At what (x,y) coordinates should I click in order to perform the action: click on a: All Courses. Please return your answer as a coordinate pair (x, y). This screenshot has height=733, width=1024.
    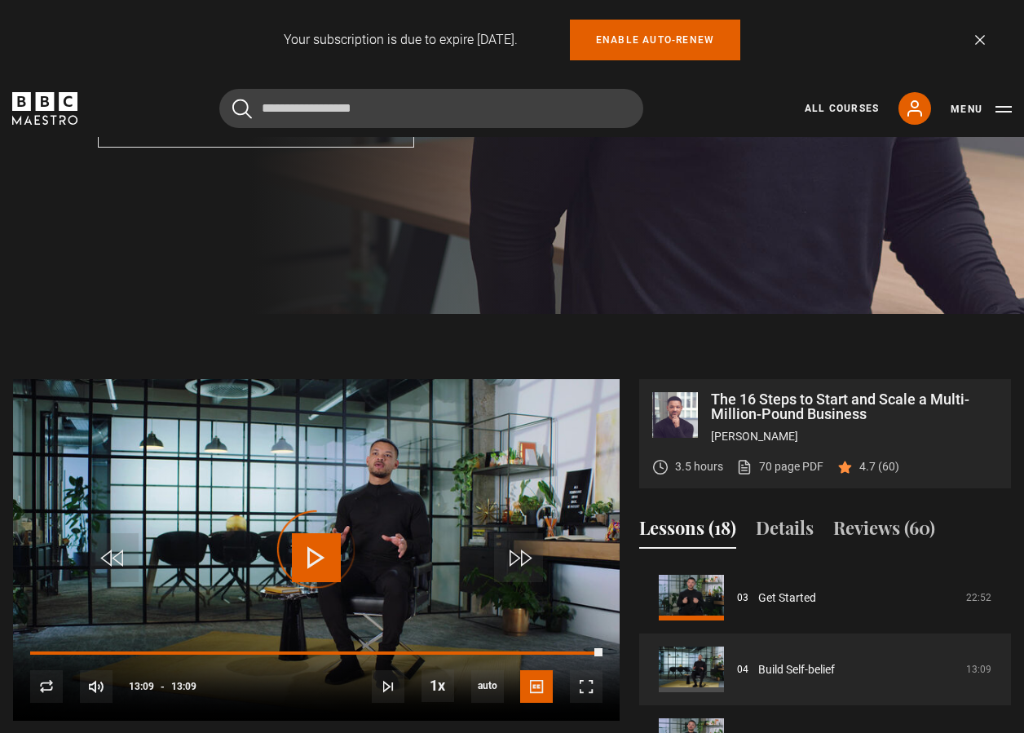
    Looking at the image, I should click on (841, 108).